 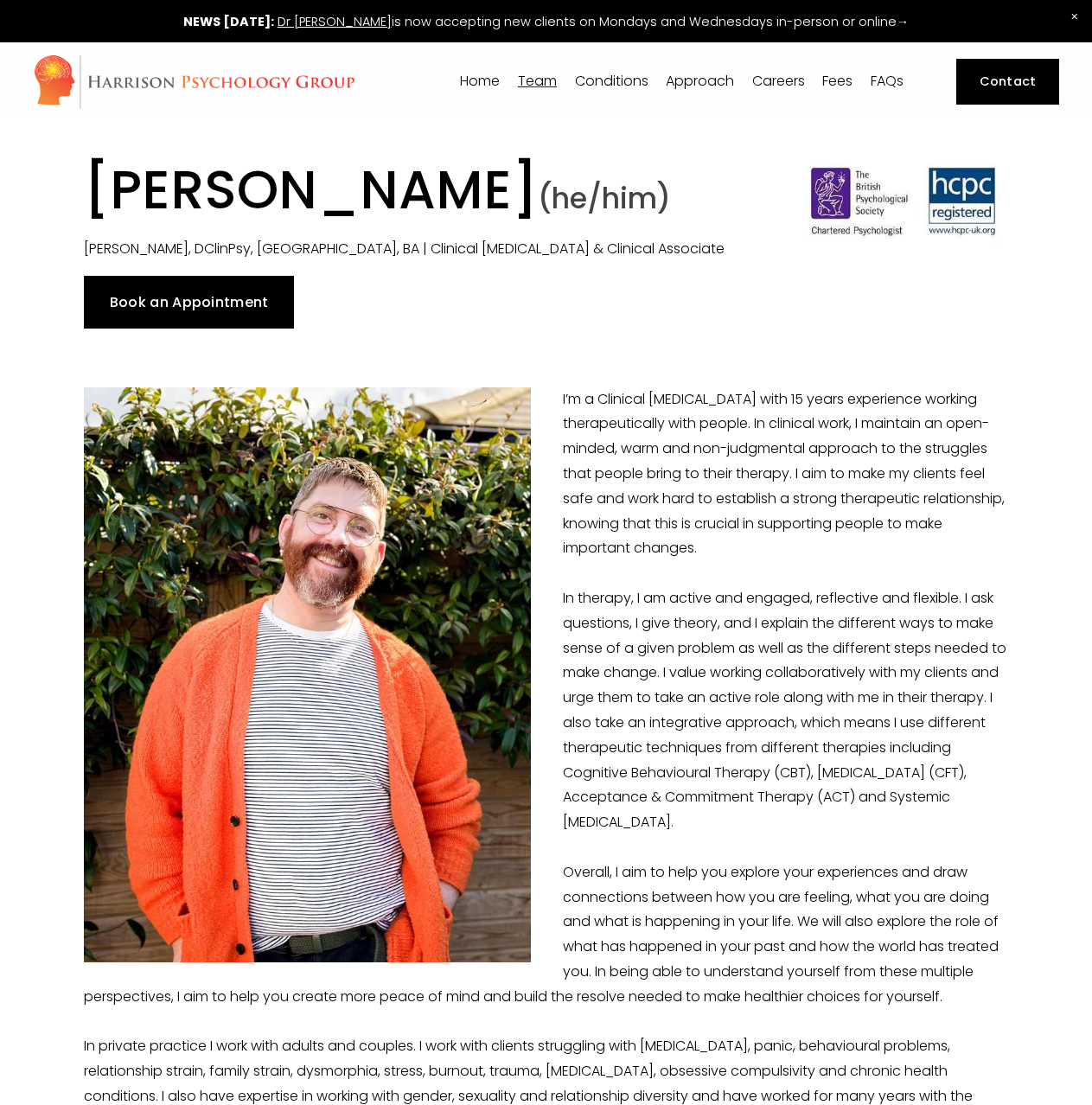 What do you see at coordinates (605, 198) in the screenshot?
I see `span: (he/him)` at bounding box center [605, 198].